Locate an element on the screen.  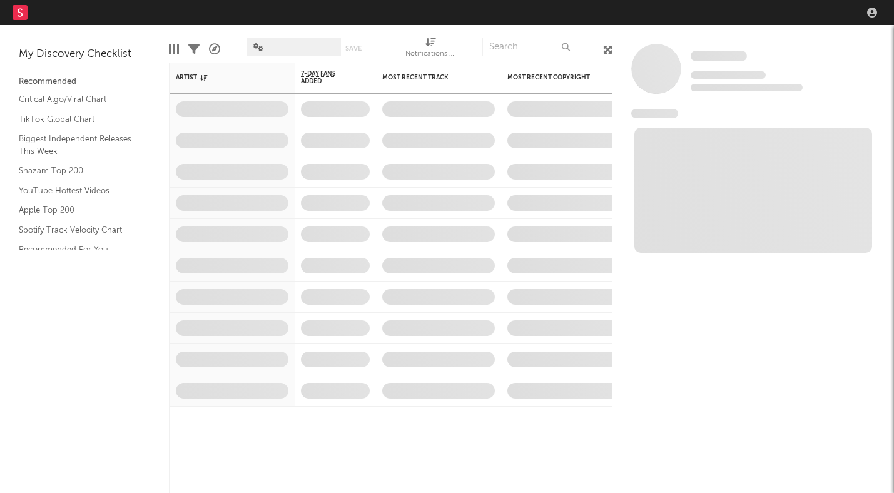
a: Some Artist is located at coordinates (719, 56).